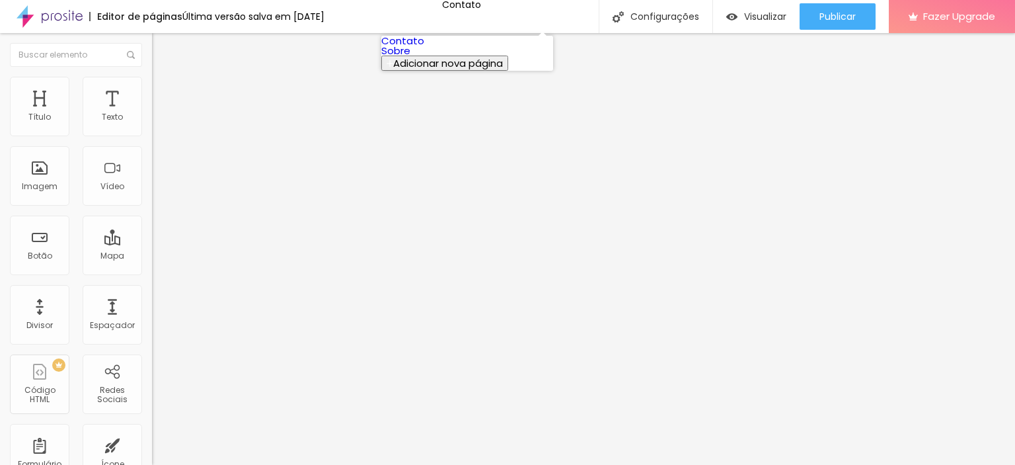 The width and height of the screenshot is (1015, 465). Describe the element at coordinates (959, 16) in the screenshot. I see `span: Fazer Upgrade` at that location.